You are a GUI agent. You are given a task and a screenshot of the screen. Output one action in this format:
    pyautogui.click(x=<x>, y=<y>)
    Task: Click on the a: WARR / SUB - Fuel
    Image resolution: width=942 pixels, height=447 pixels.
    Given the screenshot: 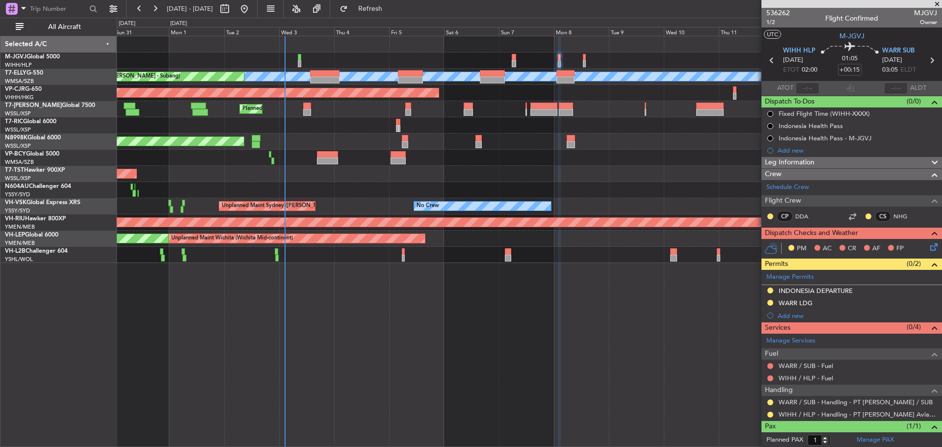 What is the action you would take?
    pyautogui.click(x=805, y=365)
    